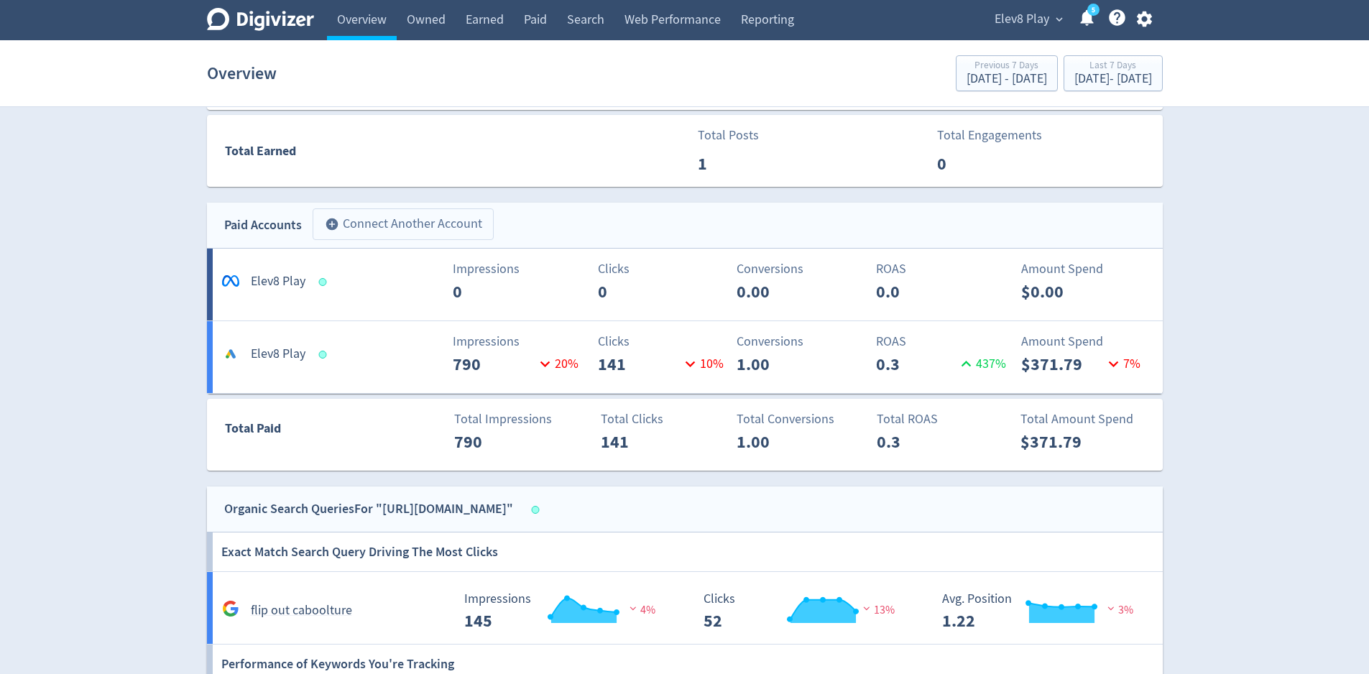 This screenshot has width=1369, height=674. Describe the element at coordinates (917, 292) in the screenshot. I see `p: 0.0` at that location.